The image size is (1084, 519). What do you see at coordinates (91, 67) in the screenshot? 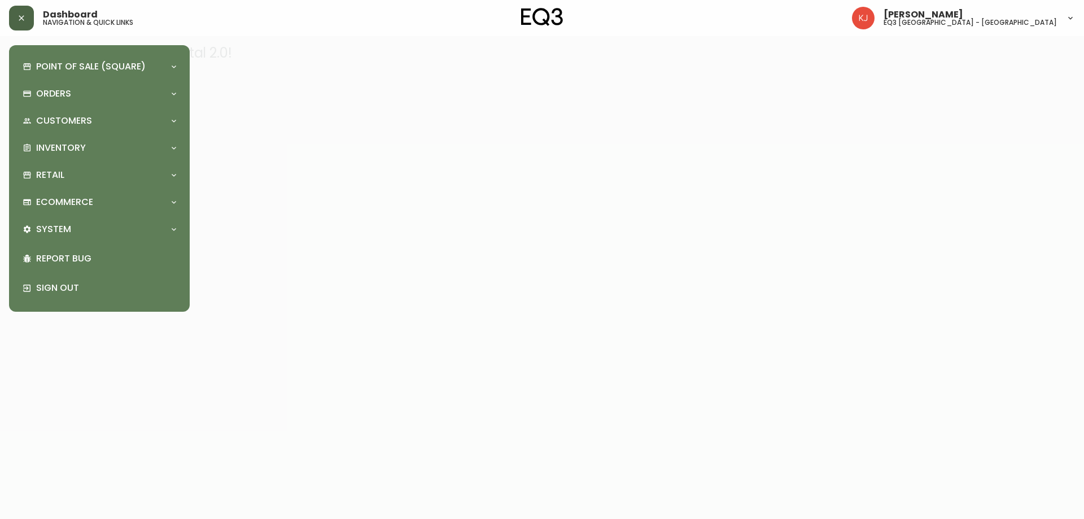
I see `p: Point of Sale (Square)` at bounding box center [91, 67].